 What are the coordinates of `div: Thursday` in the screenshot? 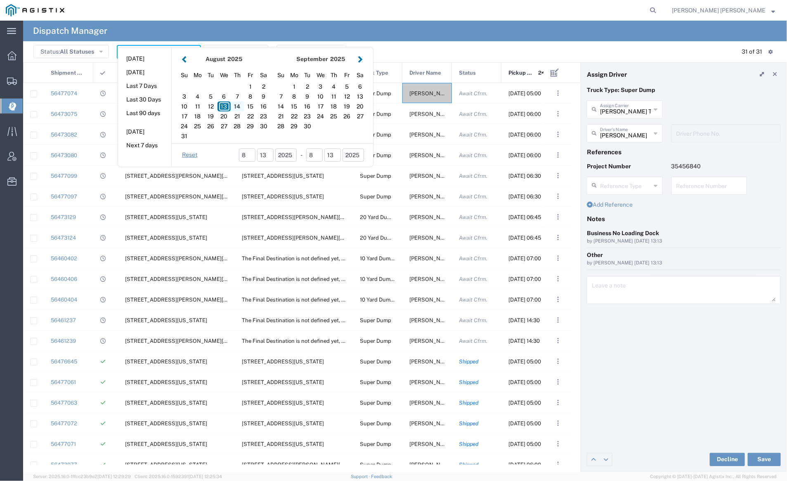 It's located at (334, 75).